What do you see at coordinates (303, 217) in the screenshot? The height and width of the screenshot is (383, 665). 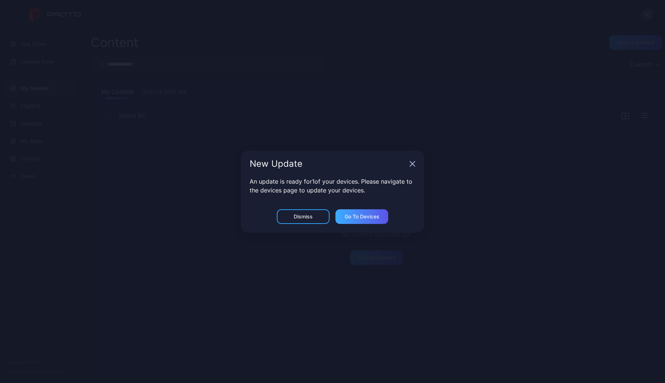 I see `button: Dismiss` at bounding box center [303, 217].